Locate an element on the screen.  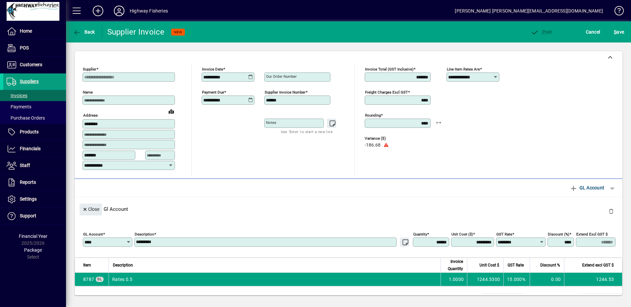
td: GST exclusive is located at coordinates (563, 298).